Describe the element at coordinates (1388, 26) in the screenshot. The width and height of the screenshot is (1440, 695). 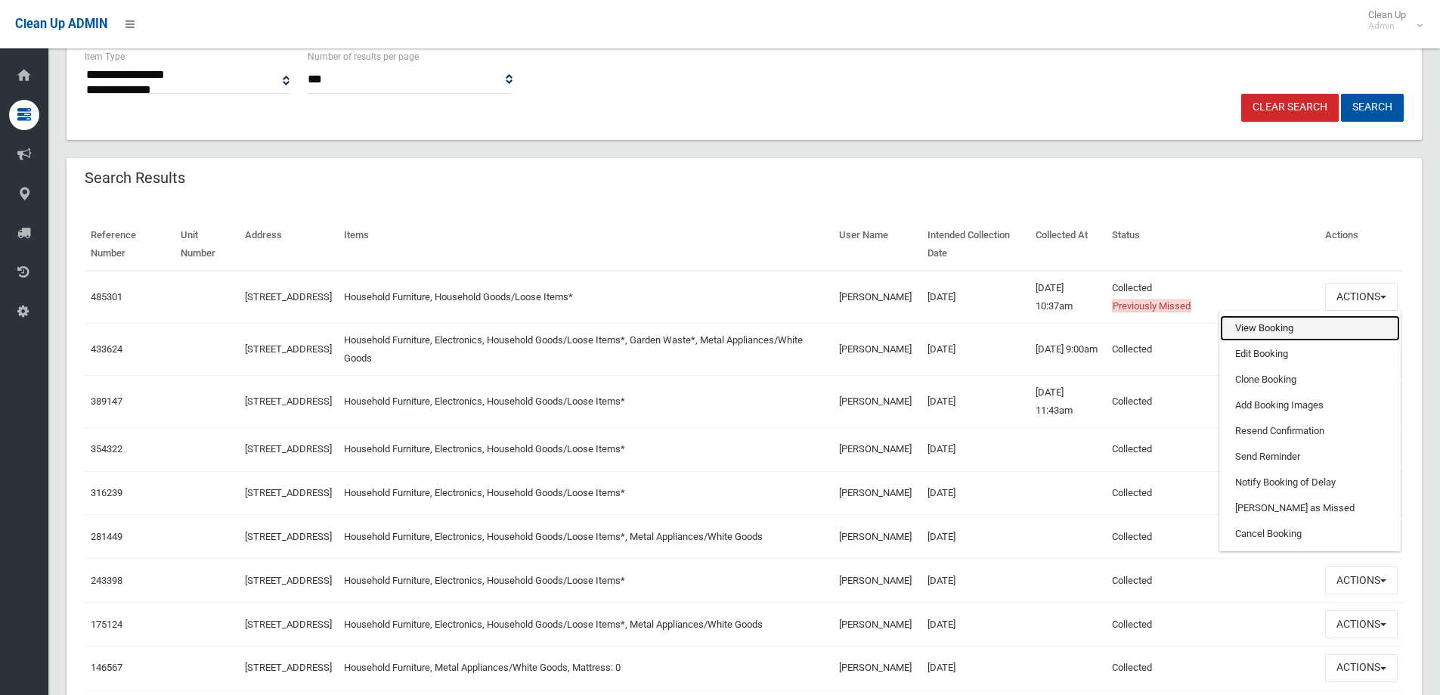
I see `small: Admin` at that location.